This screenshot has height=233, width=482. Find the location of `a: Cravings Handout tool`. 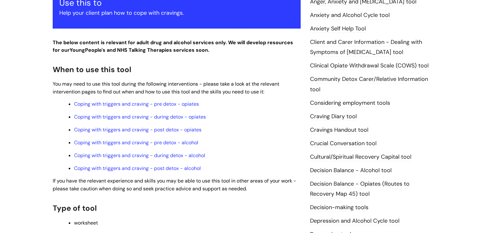

a: Cravings Handout tool is located at coordinates (339, 130).